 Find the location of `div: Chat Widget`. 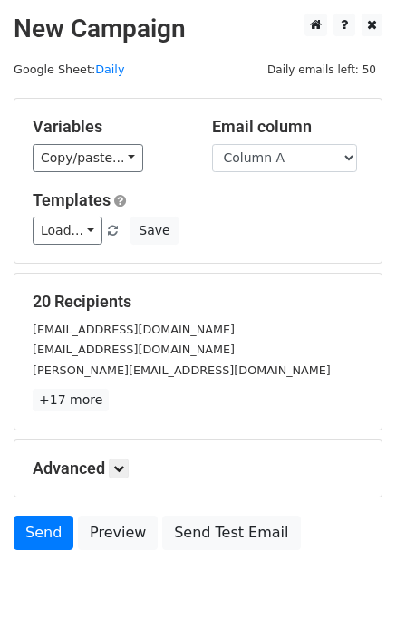

div: Chat Widget is located at coordinates (351, 575).